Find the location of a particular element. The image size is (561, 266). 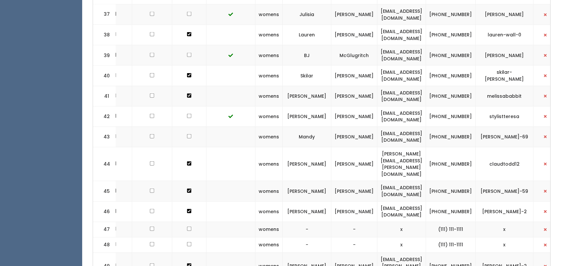

td: McGlugritch is located at coordinates (354, 56).